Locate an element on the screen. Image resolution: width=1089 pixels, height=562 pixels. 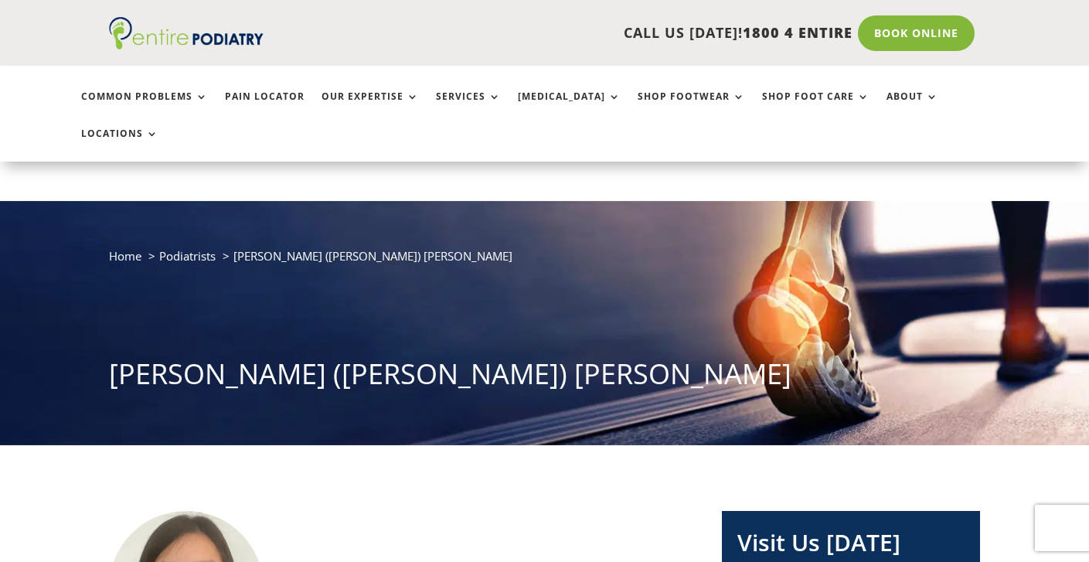
img: logo (1) is located at coordinates (186, 33).